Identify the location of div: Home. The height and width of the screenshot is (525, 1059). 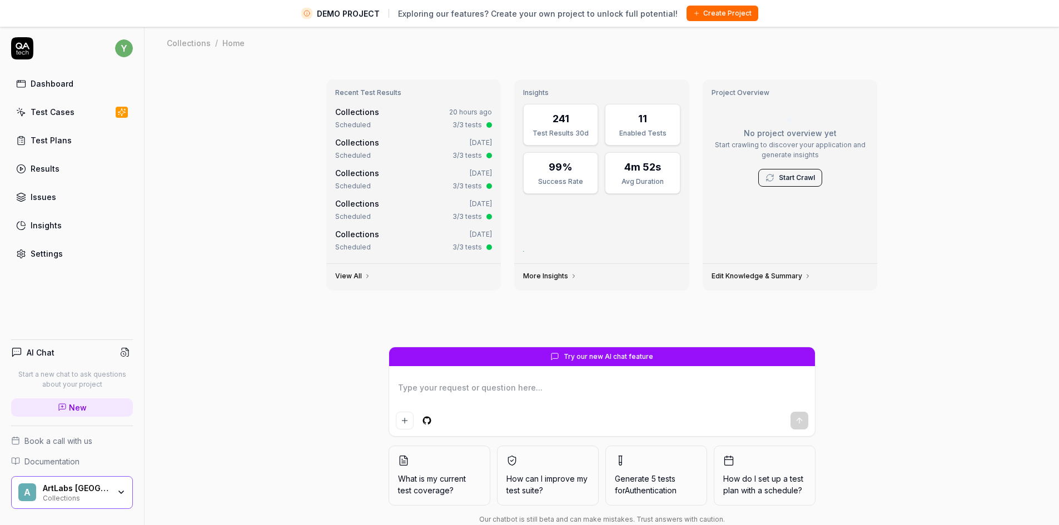
(233, 43).